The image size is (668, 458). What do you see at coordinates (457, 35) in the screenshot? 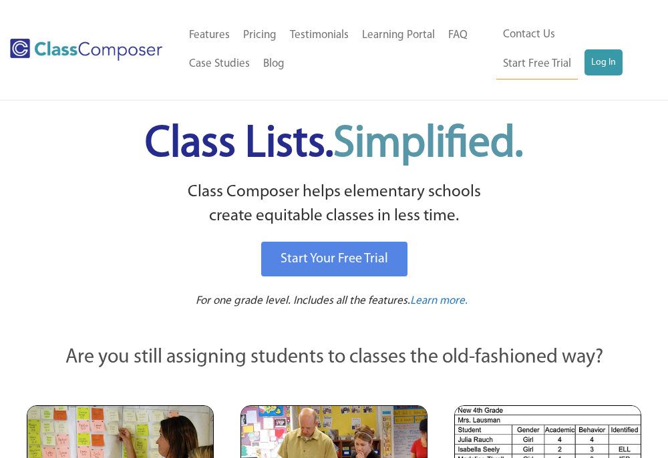
I see `a: FAQ` at bounding box center [457, 35].